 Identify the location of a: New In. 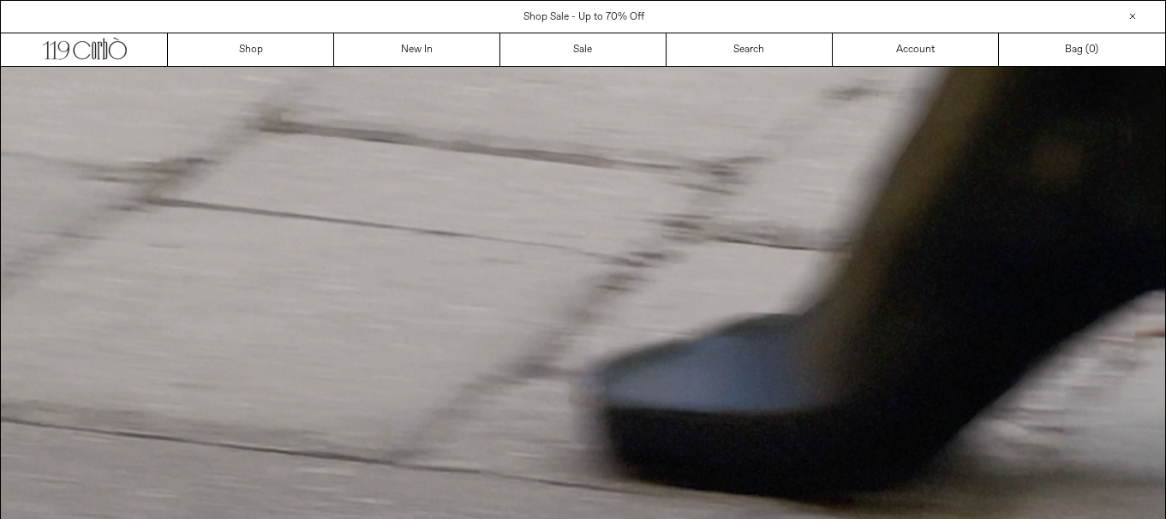
(417, 50).